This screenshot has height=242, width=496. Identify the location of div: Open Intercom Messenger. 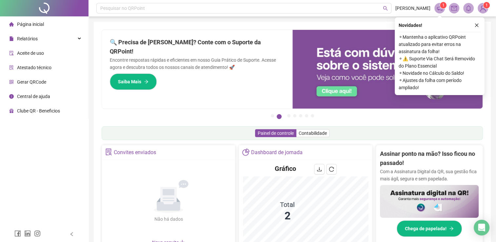
(481, 227).